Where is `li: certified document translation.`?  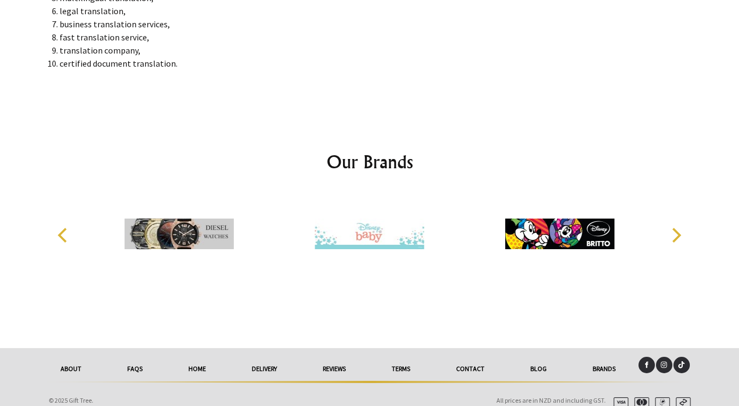
li: certified document translation. is located at coordinates (381, 63).